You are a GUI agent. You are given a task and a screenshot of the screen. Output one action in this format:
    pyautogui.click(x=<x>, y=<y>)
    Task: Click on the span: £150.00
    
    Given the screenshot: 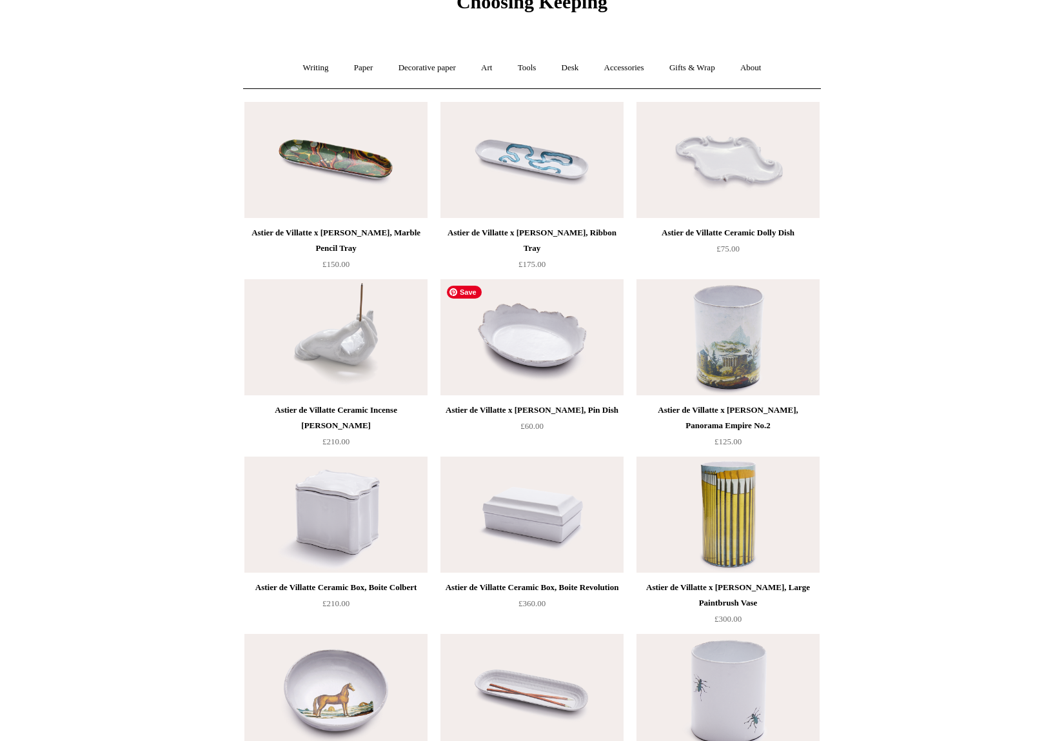 What is the action you would take?
    pyautogui.click(x=336, y=264)
    